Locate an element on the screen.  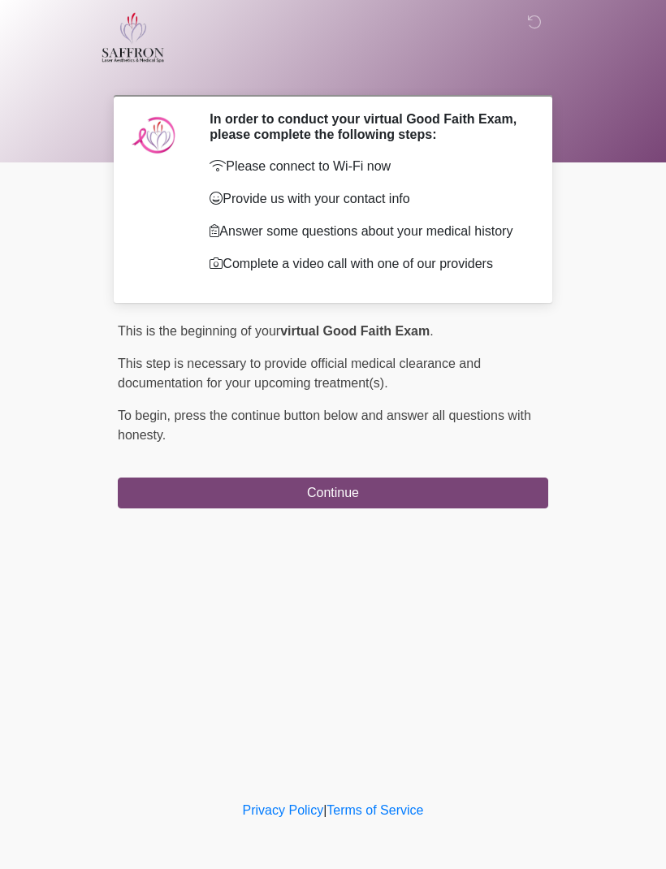
a: Privacy Policy is located at coordinates (283, 809).